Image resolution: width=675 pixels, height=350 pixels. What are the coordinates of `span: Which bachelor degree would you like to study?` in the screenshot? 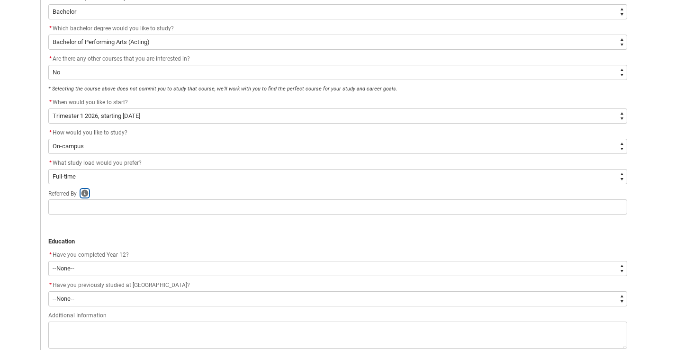 It's located at (113, 28).